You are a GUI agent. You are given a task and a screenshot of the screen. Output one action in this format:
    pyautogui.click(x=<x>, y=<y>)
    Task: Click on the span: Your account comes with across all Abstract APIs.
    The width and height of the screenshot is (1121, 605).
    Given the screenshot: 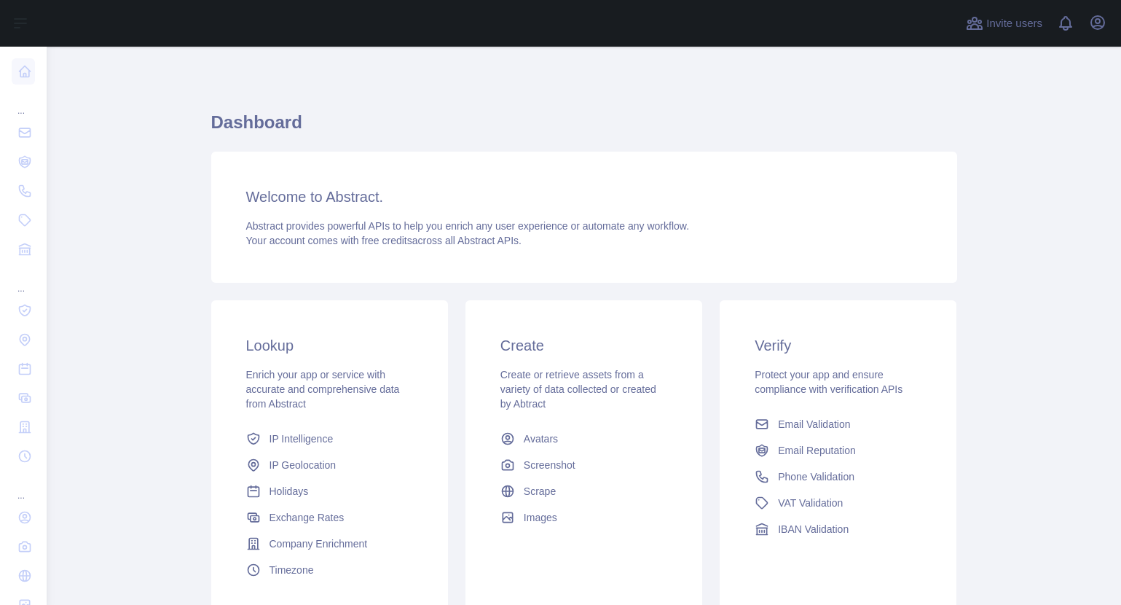 What is the action you would take?
    pyautogui.click(x=384, y=240)
    